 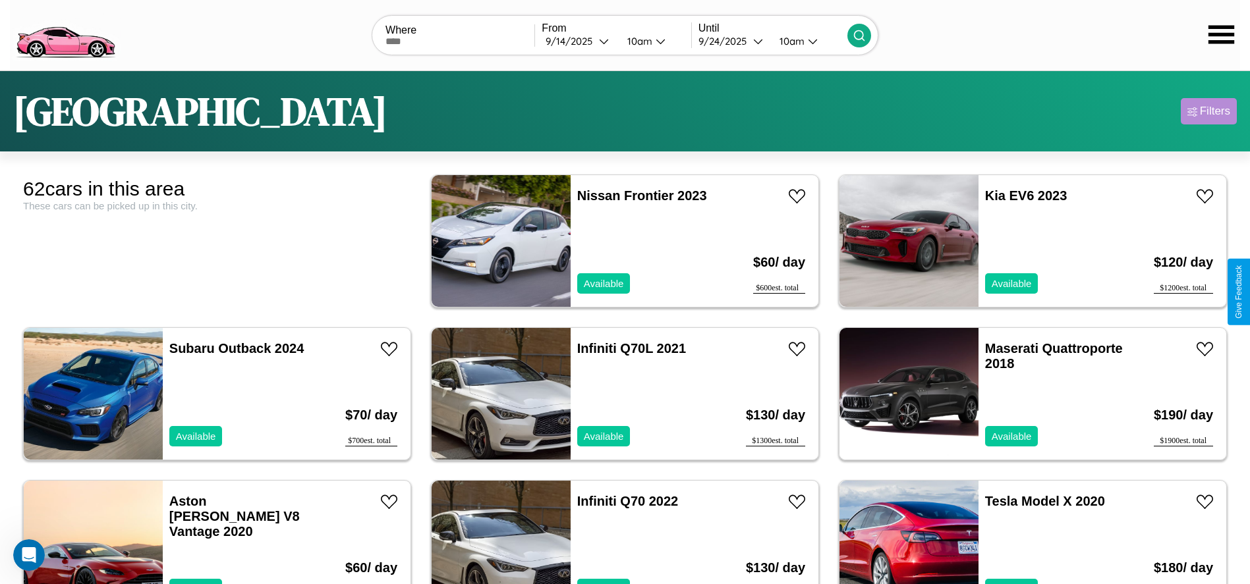 What do you see at coordinates (642, 196) in the screenshot?
I see `a: Nissan Frontier 2023` at bounding box center [642, 196].